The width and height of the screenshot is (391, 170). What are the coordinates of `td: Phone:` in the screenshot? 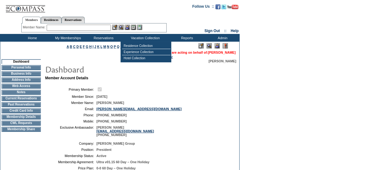 It's located at (71, 115).